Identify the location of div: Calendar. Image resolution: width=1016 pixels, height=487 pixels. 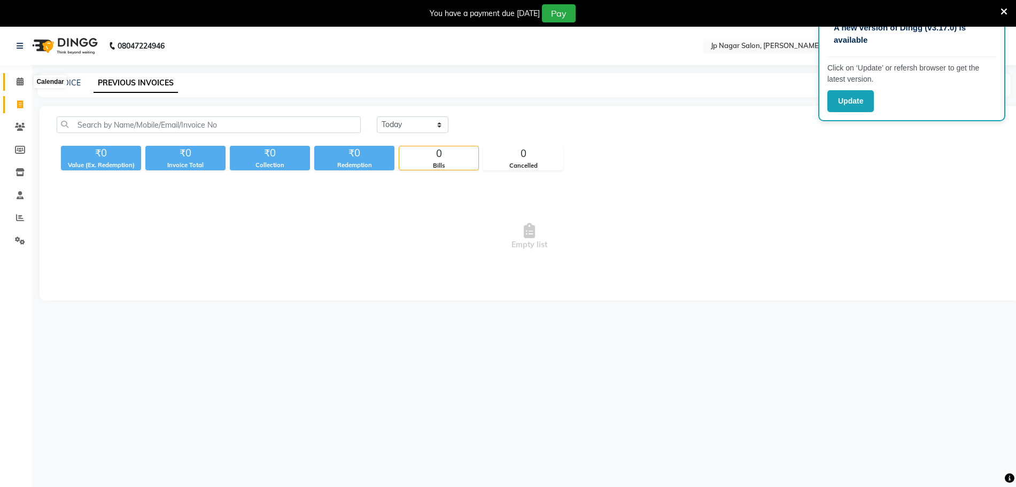
(50, 82).